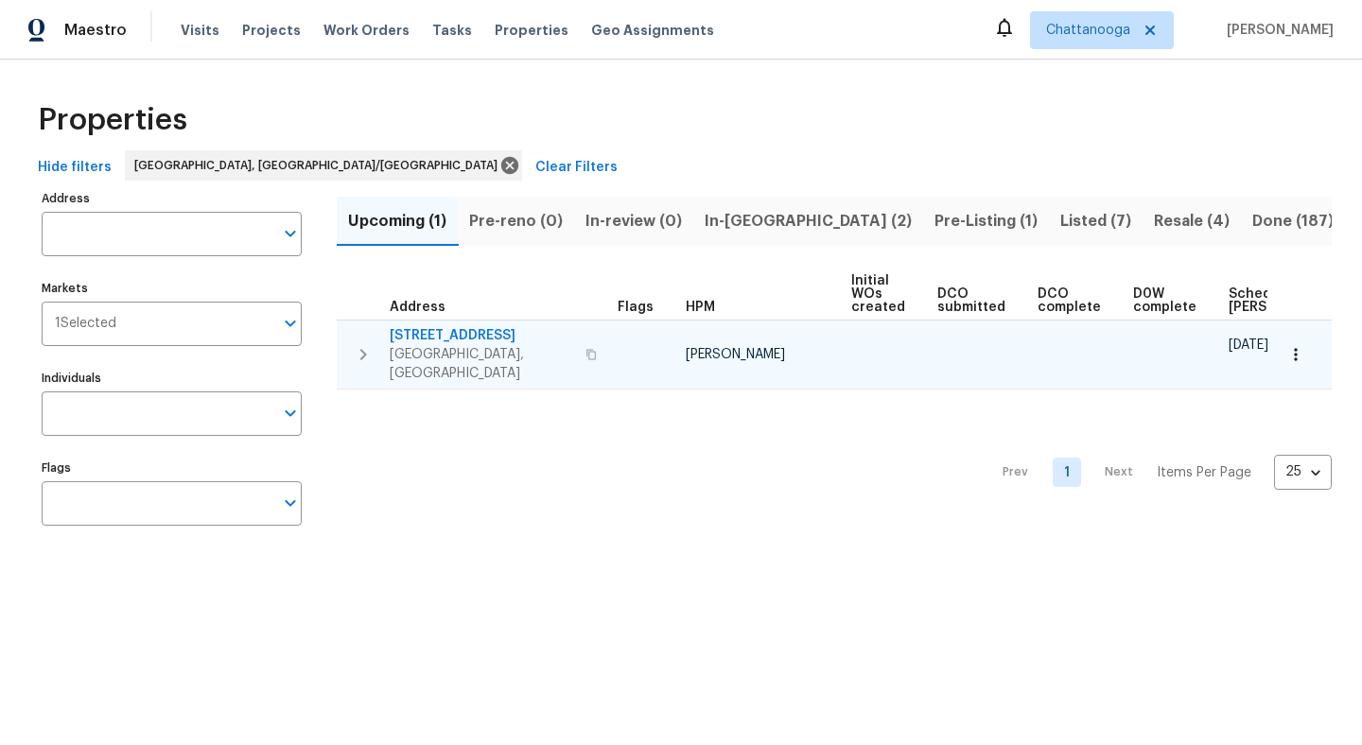  Describe the element at coordinates (878, 294) in the screenshot. I see `span: Initial WOs created` at that location.